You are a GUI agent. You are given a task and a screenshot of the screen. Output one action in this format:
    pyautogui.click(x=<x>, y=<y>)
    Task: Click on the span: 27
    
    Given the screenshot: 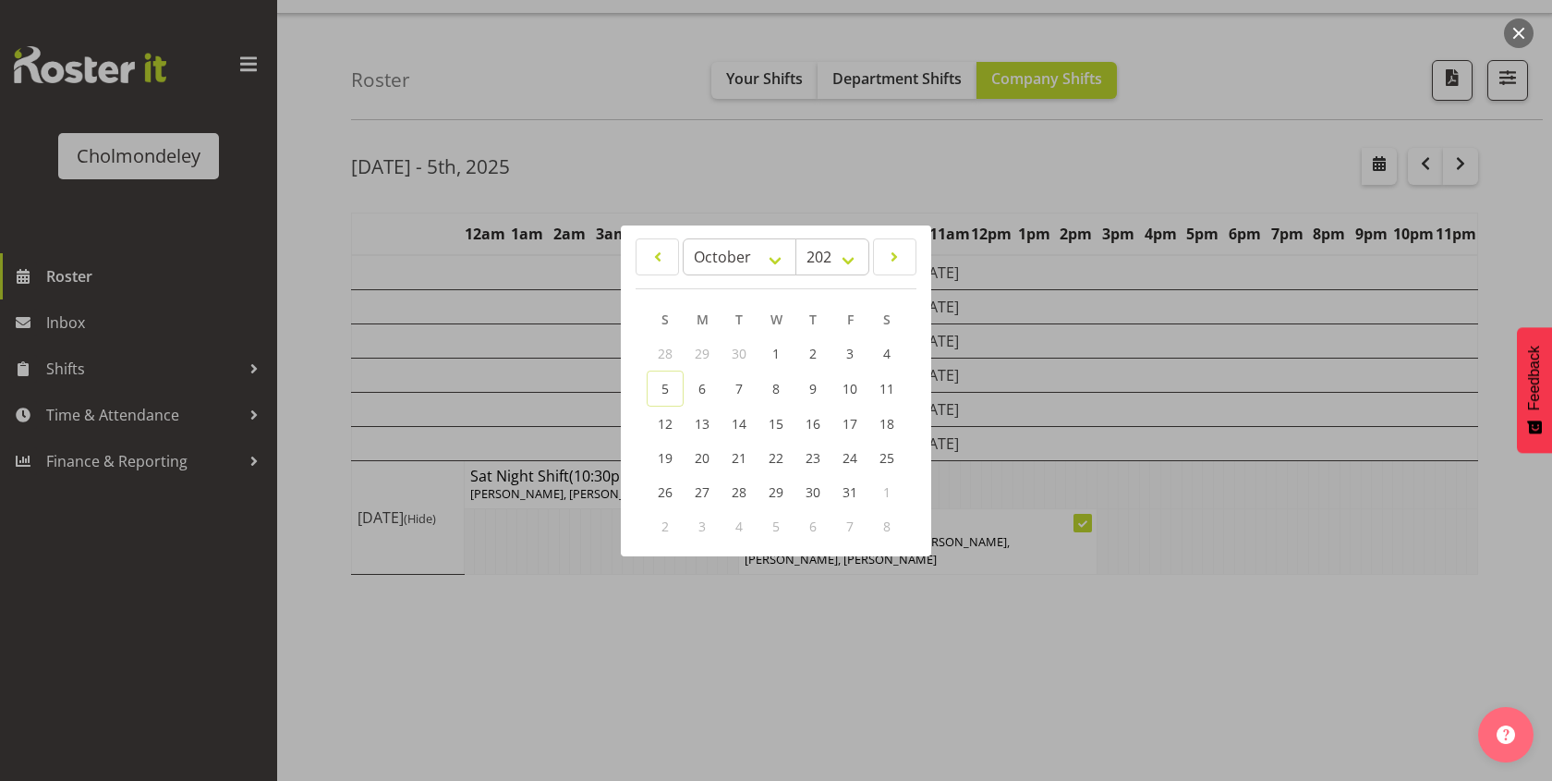 What is the action you would take?
    pyautogui.click(x=702, y=491)
    